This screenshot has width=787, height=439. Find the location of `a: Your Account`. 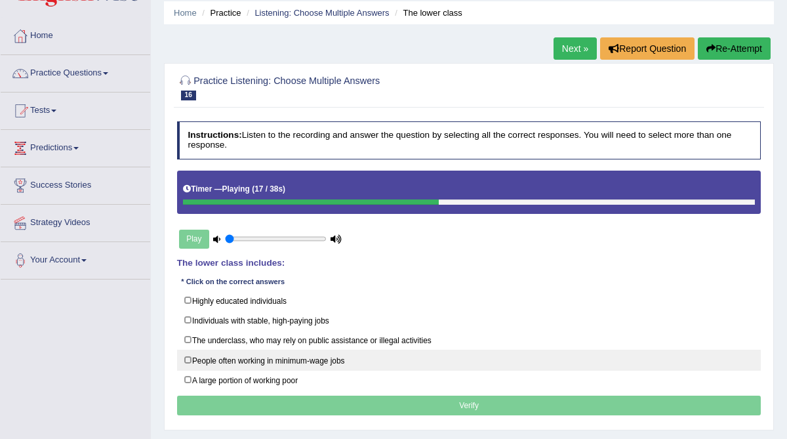

a: Your Account is located at coordinates (75, 259).